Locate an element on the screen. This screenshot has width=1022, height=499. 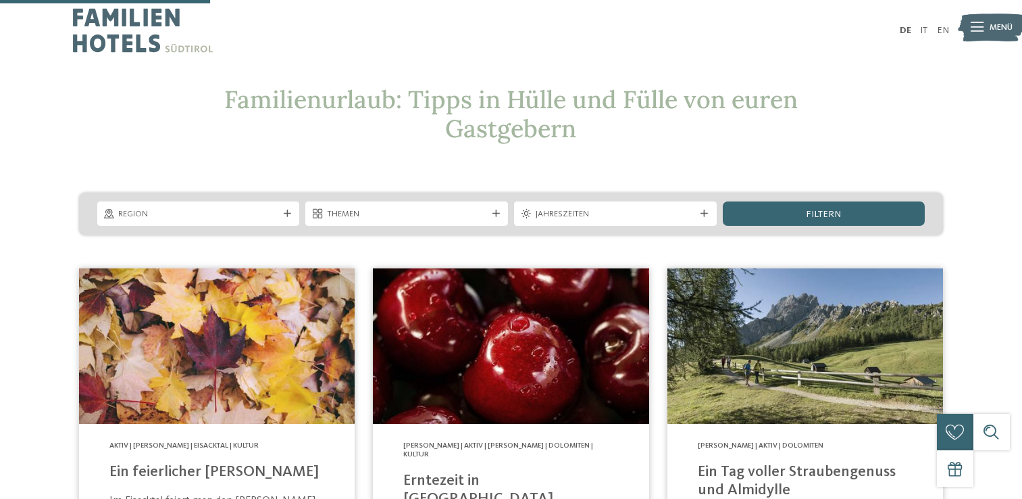
a: EN is located at coordinates (943, 30).